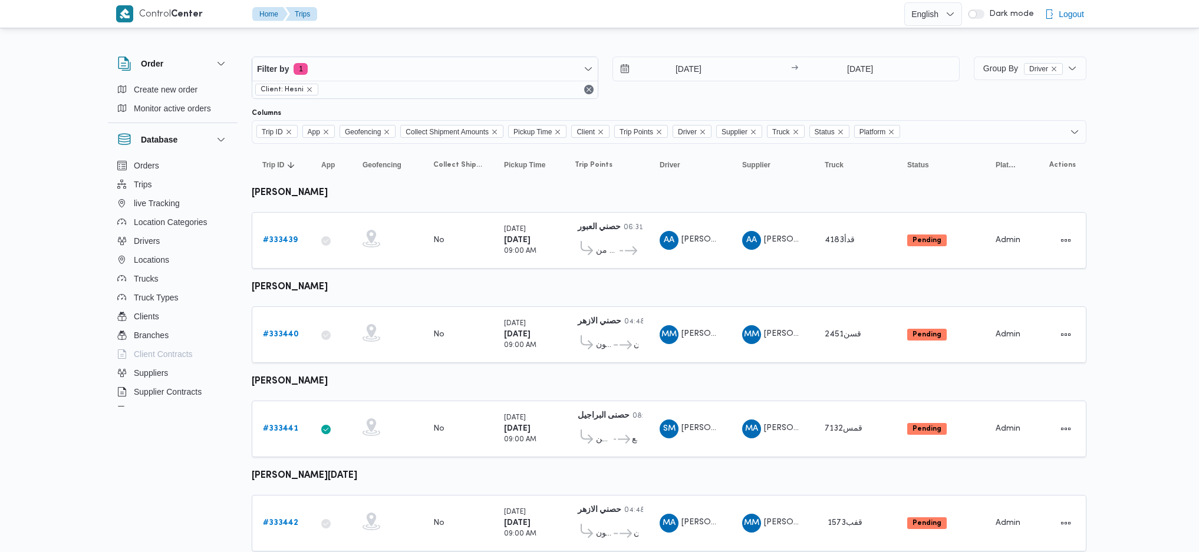 Image resolution: width=1199 pixels, height=552 pixels. Describe the element at coordinates (151, 373) in the screenshot. I see `span: Suppliers` at that location.